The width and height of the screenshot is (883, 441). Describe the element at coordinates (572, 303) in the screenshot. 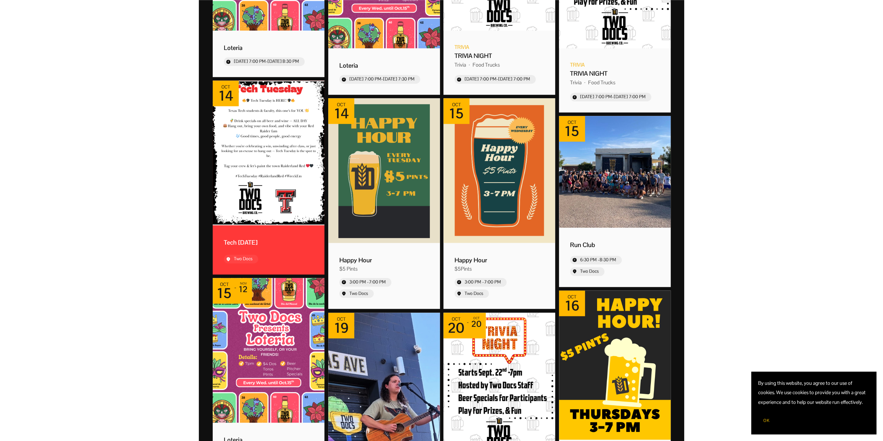

I see `div: Event date: October 16` at that location.